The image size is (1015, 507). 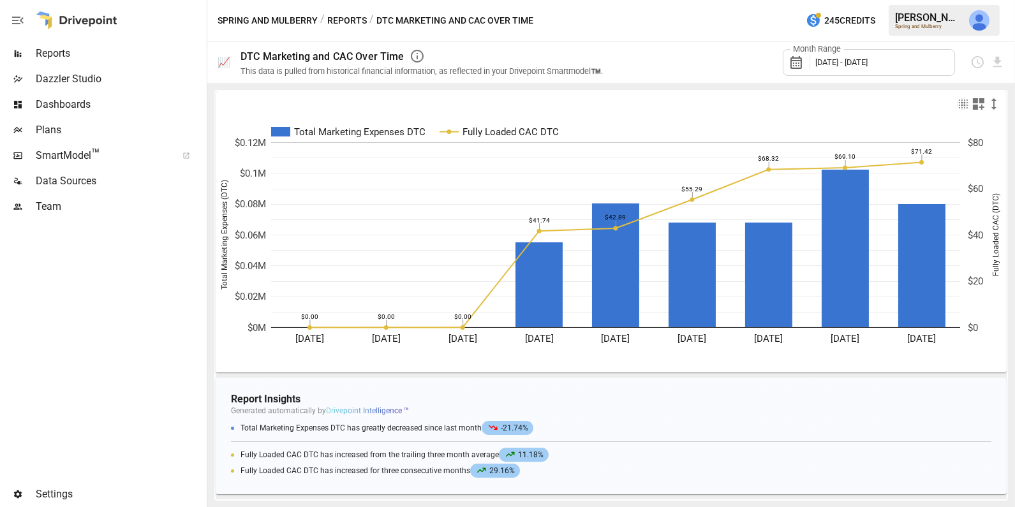 I want to click on div: A chart., so click(x=611, y=244).